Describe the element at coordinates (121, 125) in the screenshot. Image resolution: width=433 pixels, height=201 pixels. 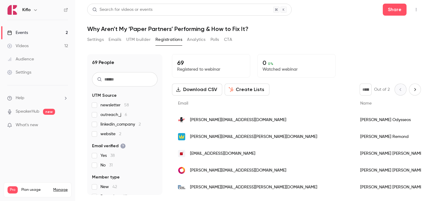
I see `span: linkedin_company` at that location.